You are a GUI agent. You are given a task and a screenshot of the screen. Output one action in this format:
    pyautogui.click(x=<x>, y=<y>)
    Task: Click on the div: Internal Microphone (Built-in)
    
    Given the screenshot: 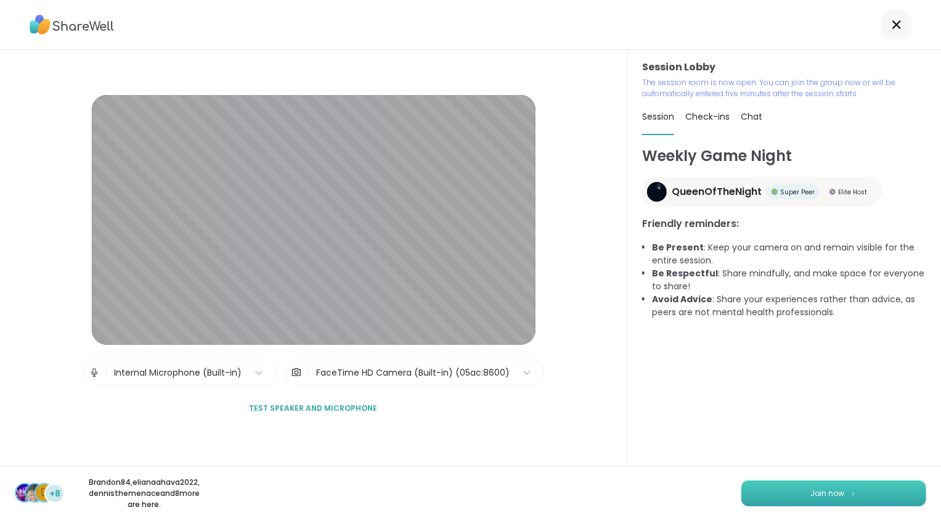 What is the action you would take?
    pyautogui.click(x=178, y=372)
    